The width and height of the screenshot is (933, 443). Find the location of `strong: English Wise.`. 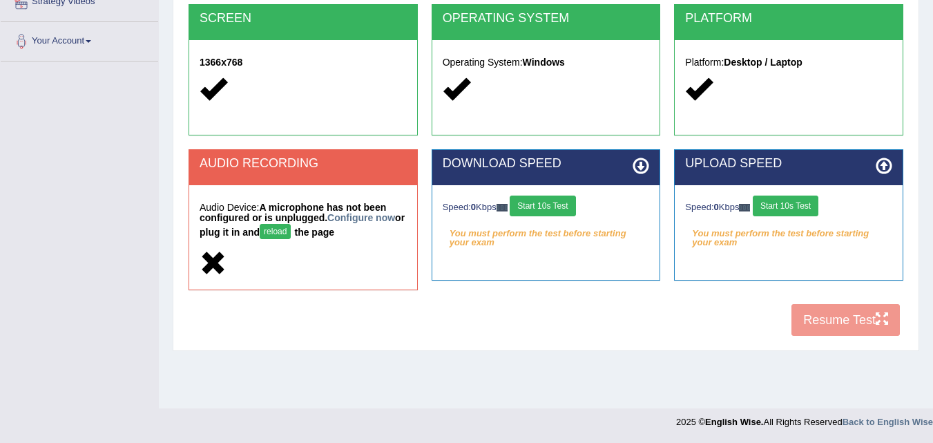

strong: English Wise. is located at coordinates (734, 421).